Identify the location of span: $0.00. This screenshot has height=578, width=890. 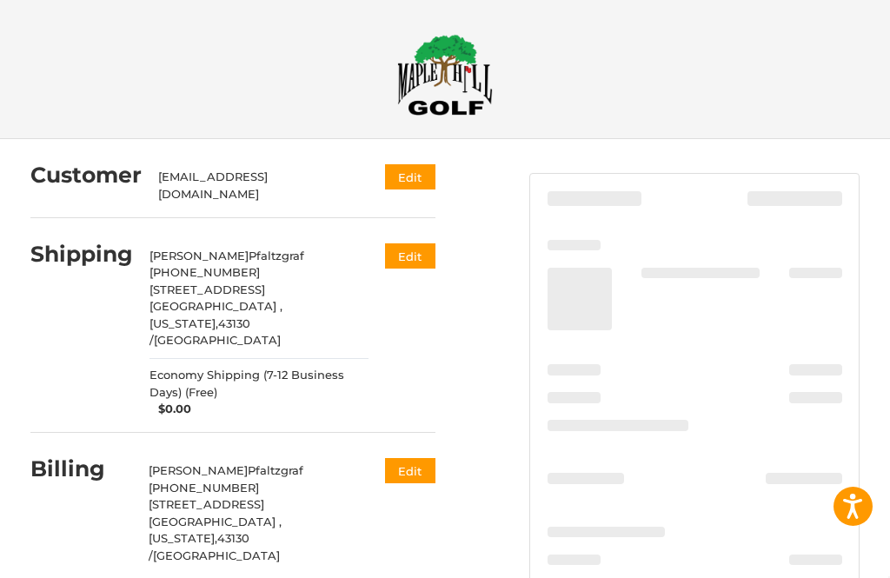
(170, 410).